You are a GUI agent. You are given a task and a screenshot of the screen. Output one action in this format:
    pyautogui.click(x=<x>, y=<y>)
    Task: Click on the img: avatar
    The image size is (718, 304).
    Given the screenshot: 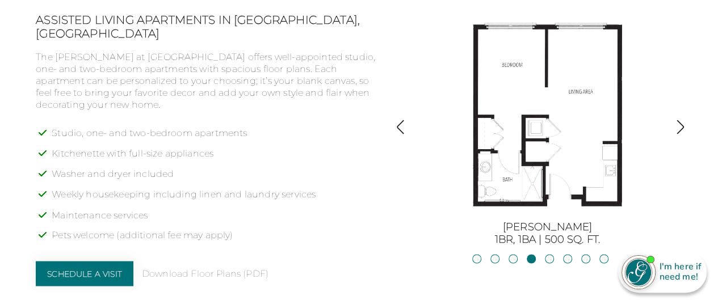 What is the action you would take?
    pyautogui.click(x=638, y=272)
    